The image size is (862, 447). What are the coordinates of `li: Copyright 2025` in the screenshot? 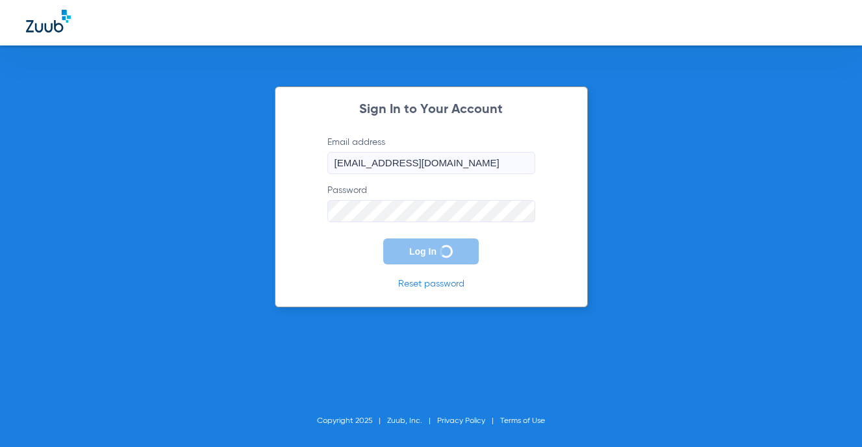 It's located at (352, 421).